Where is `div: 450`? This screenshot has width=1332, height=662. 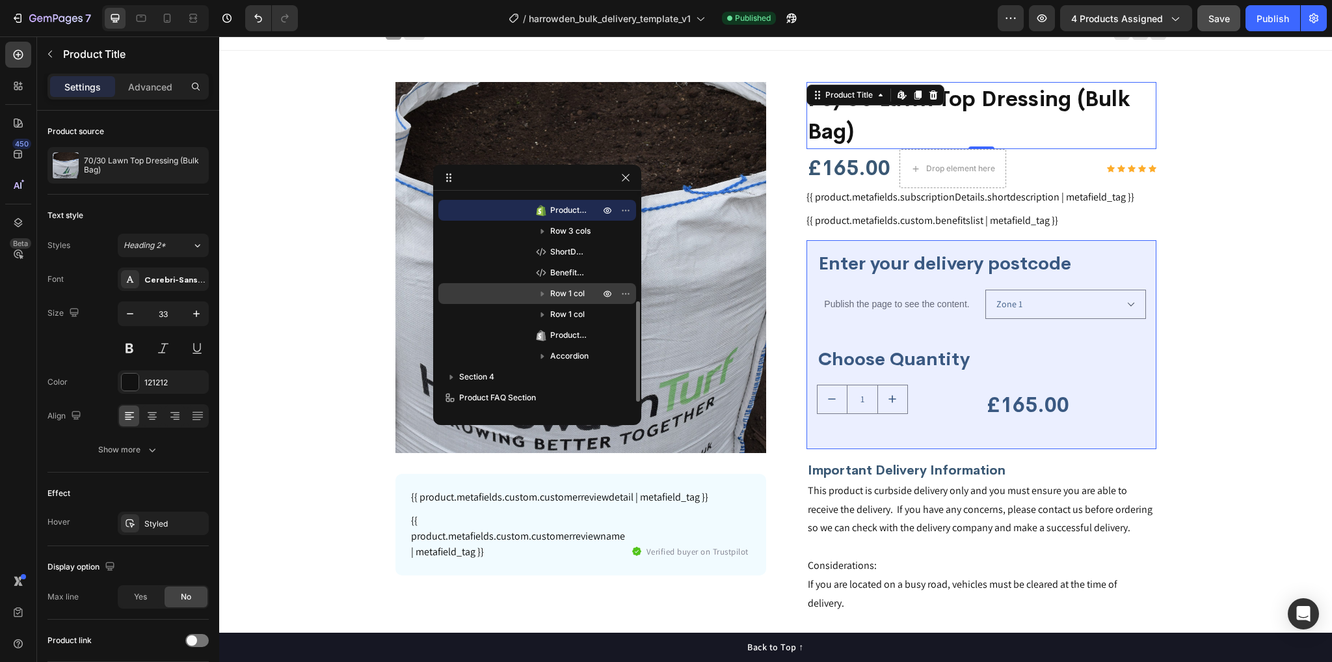 div: 450 is located at coordinates (21, 144).